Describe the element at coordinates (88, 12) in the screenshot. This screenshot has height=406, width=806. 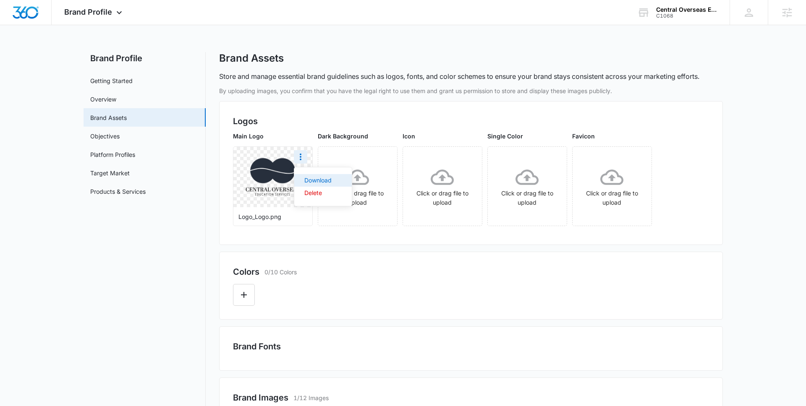
I see `span: Brand Profile` at that location.